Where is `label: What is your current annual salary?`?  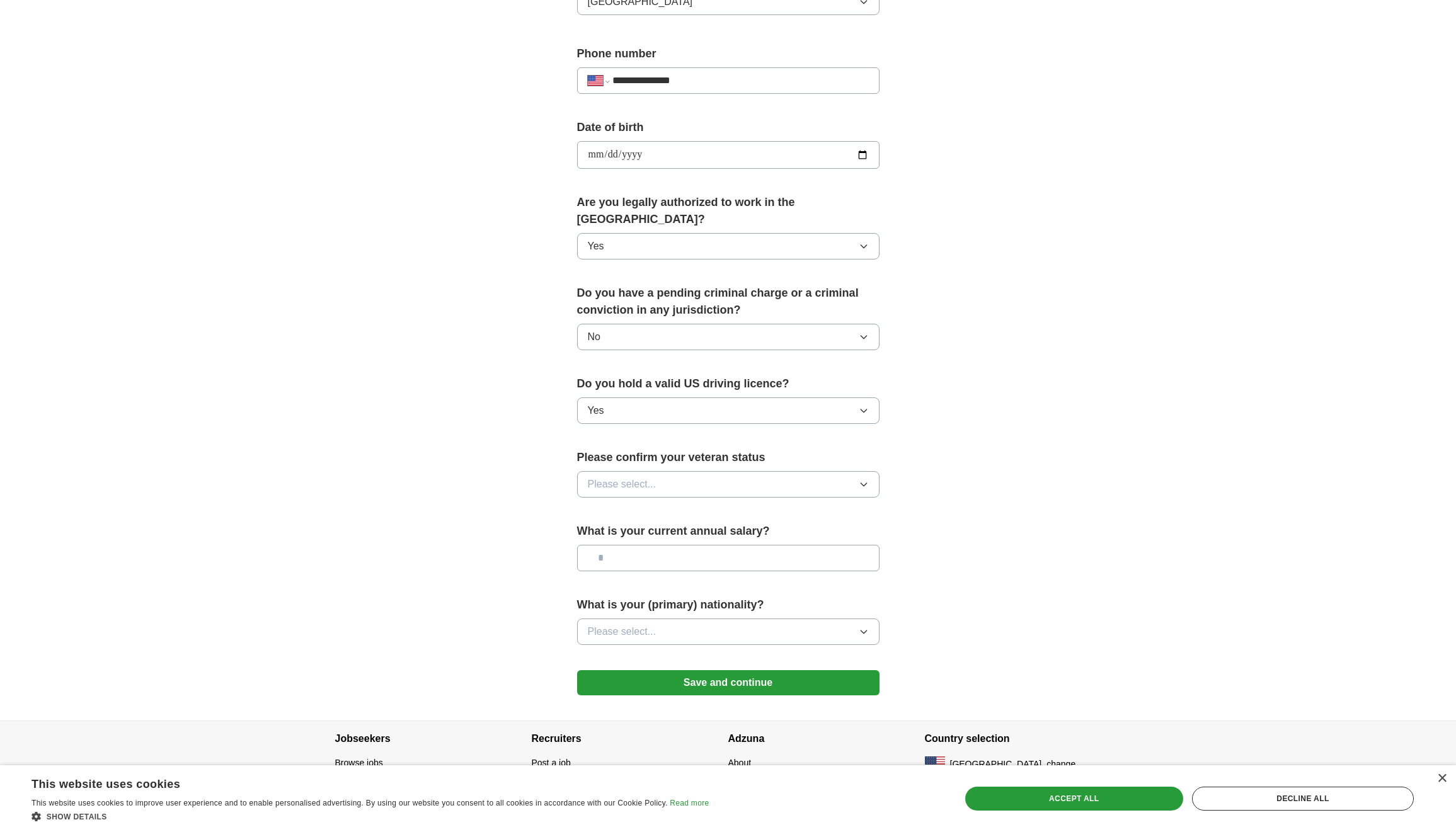 label: What is your current annual salary? is located at coordinates (728, 531).